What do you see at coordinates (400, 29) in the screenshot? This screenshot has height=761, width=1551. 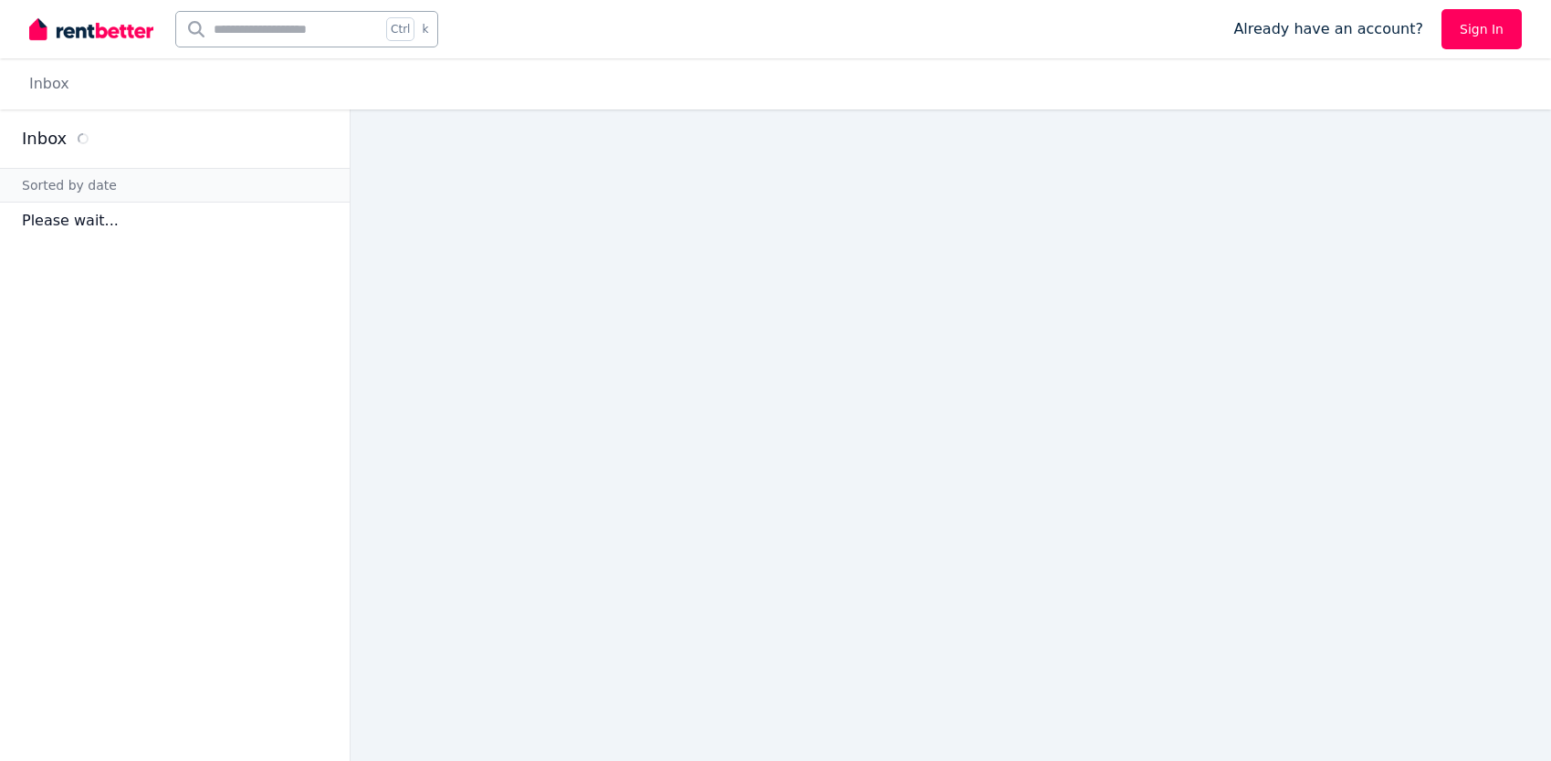 I see `span: Ctrl` at bounding box center [400, 29].